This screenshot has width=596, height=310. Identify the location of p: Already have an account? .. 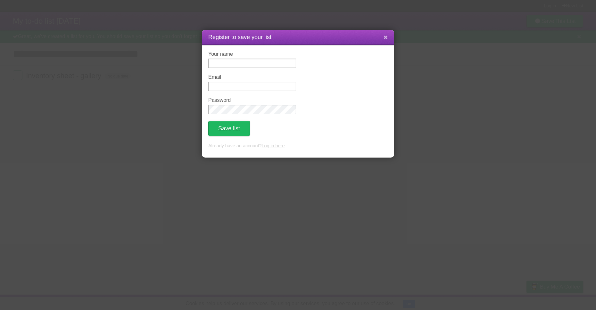
(298, 146).